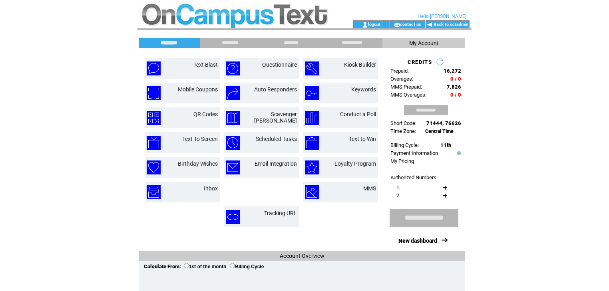 The width and height of the screenshot is (609, 291). Describe the element at coordinates (233, 68) in the screenshot. I see `img: questionnaire.png` at that location.